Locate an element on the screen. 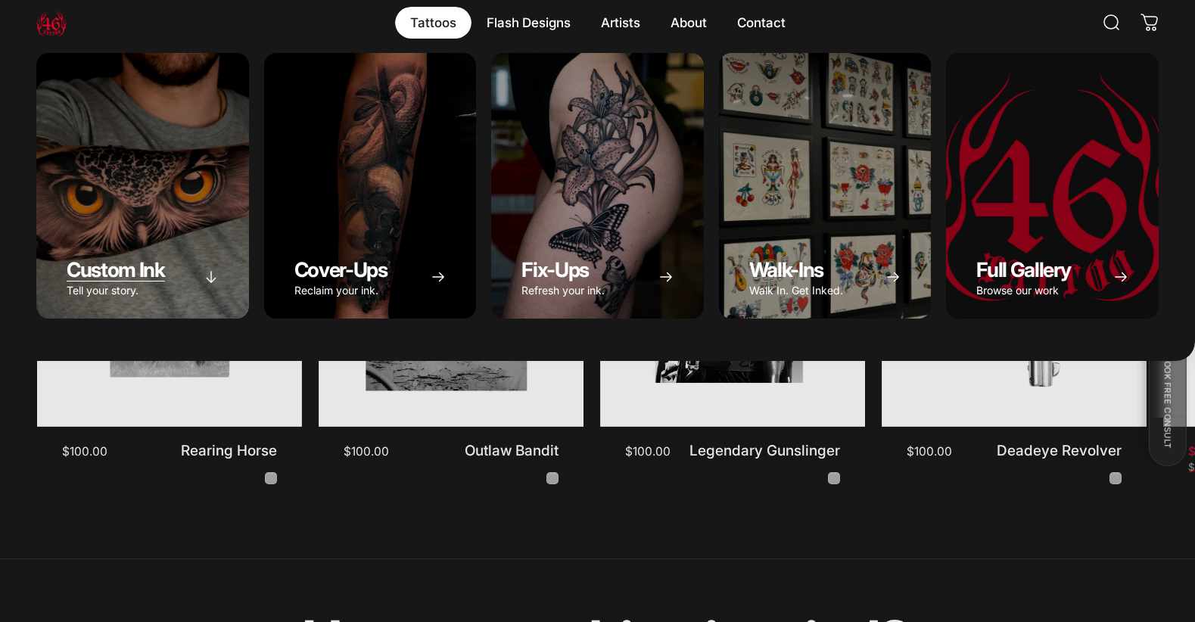  p: Browse our work is located at coordinates (1023, 291).